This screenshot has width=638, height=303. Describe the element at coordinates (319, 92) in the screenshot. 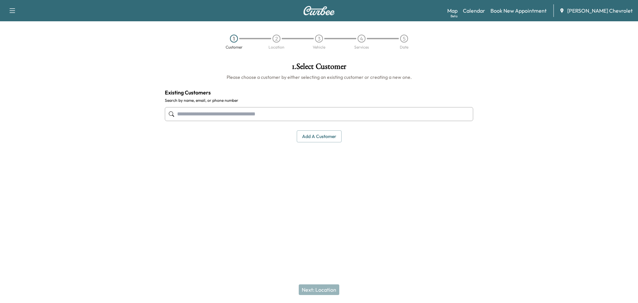

I see `h4: Existing Customers` at that location.